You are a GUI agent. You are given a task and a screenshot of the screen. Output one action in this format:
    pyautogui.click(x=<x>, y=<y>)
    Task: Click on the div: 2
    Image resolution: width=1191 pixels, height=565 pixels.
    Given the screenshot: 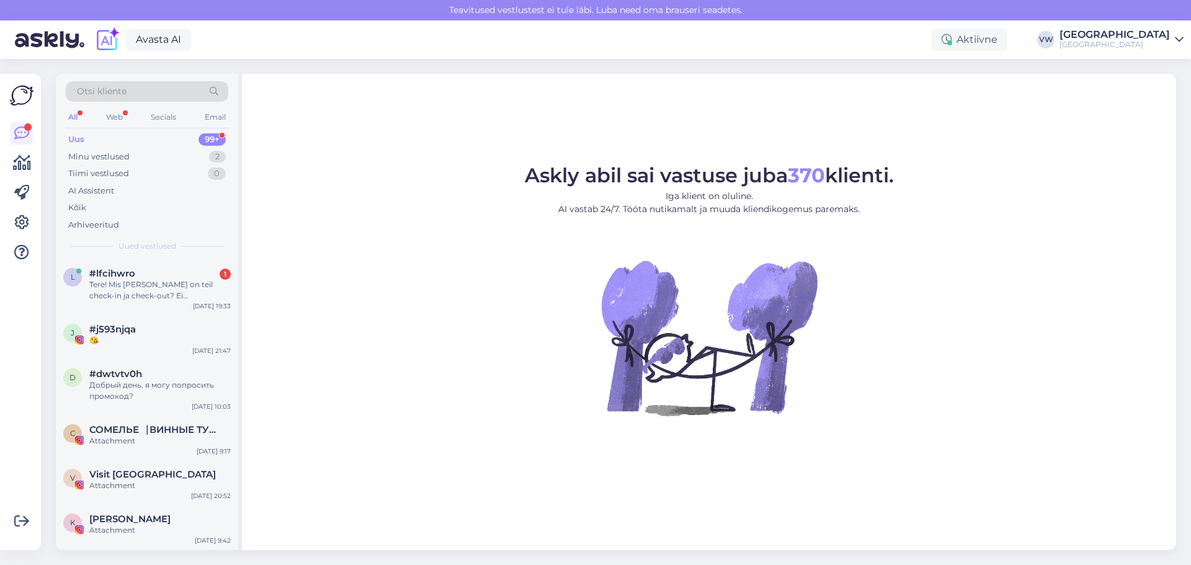 What is the action you would take?
    pyautogui.click(x=217, y=157)
    